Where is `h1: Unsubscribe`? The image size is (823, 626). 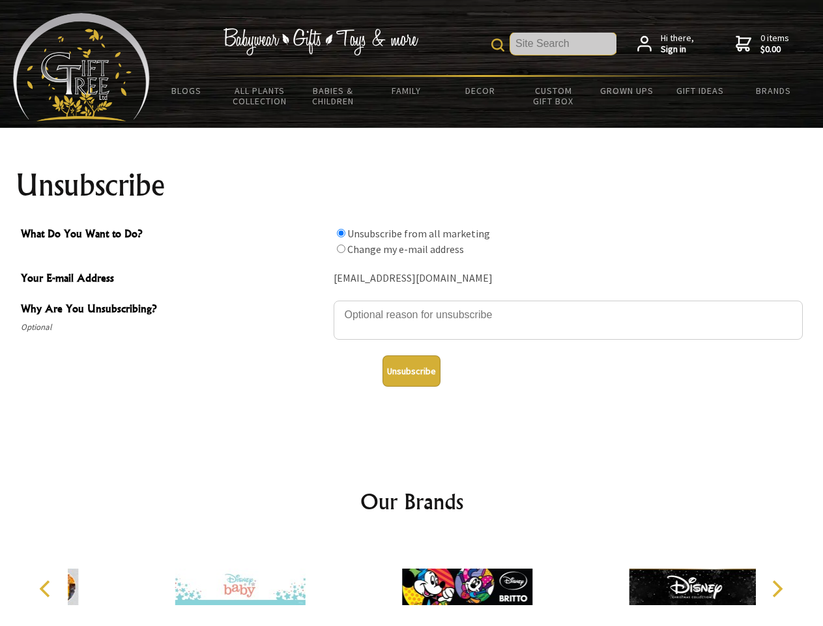 h1: Unsubscribe is located at coordinates (412, 185).